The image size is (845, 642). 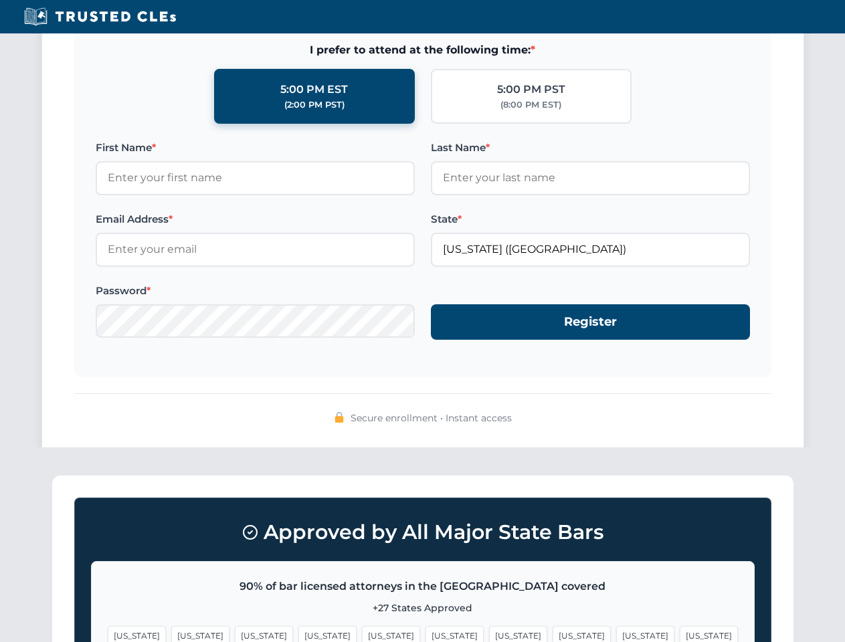 I want to click on div: (2:00 PM PST), so click(x=314, y=105).